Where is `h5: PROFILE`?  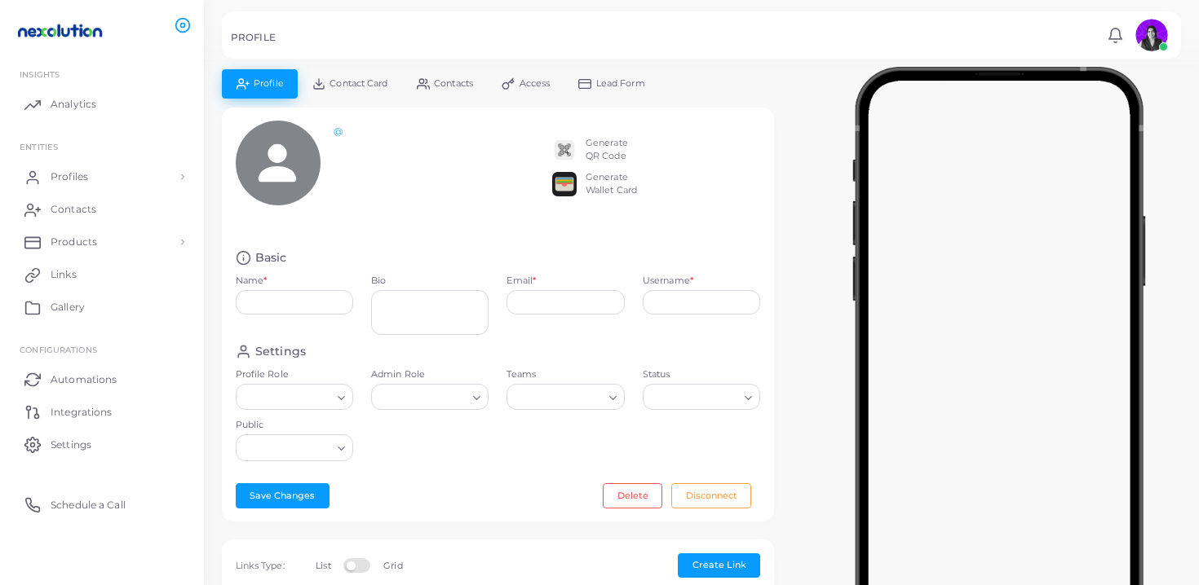 h5: PROFILE is located at coordinates (253, 38).